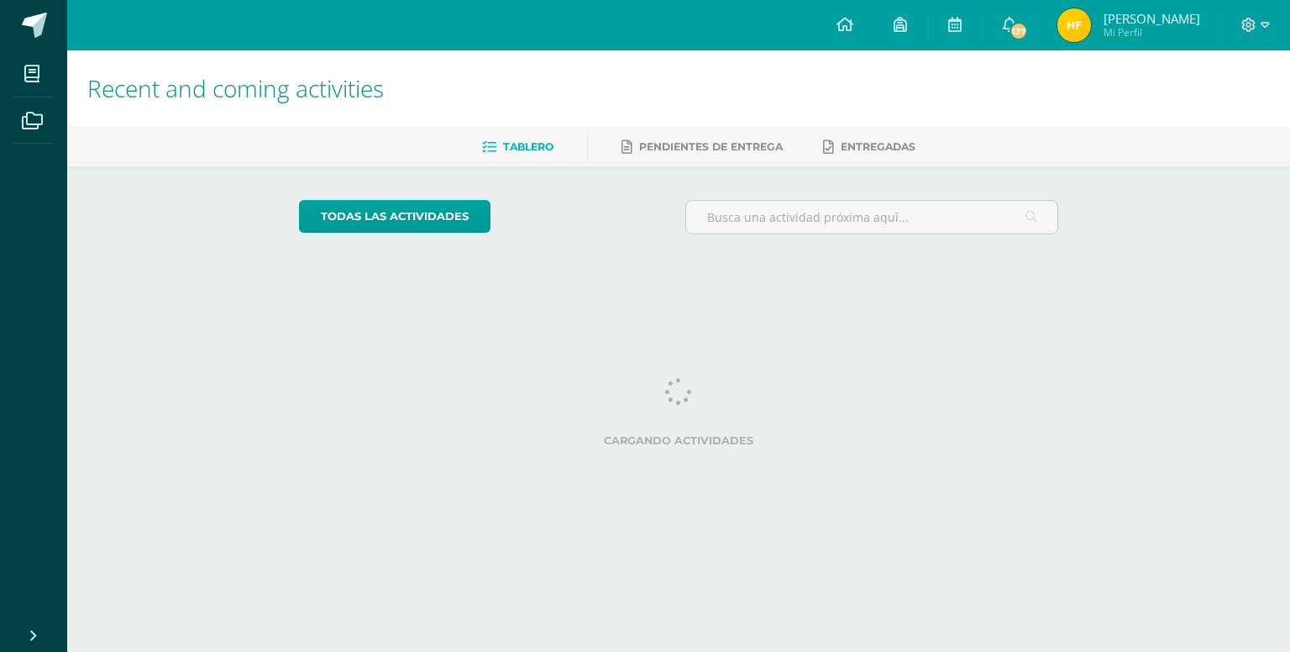  What do you see at coordinates (679, 440) in the screenshot?
I see `label: Cargando actividades` at bounding box center [679, 440].